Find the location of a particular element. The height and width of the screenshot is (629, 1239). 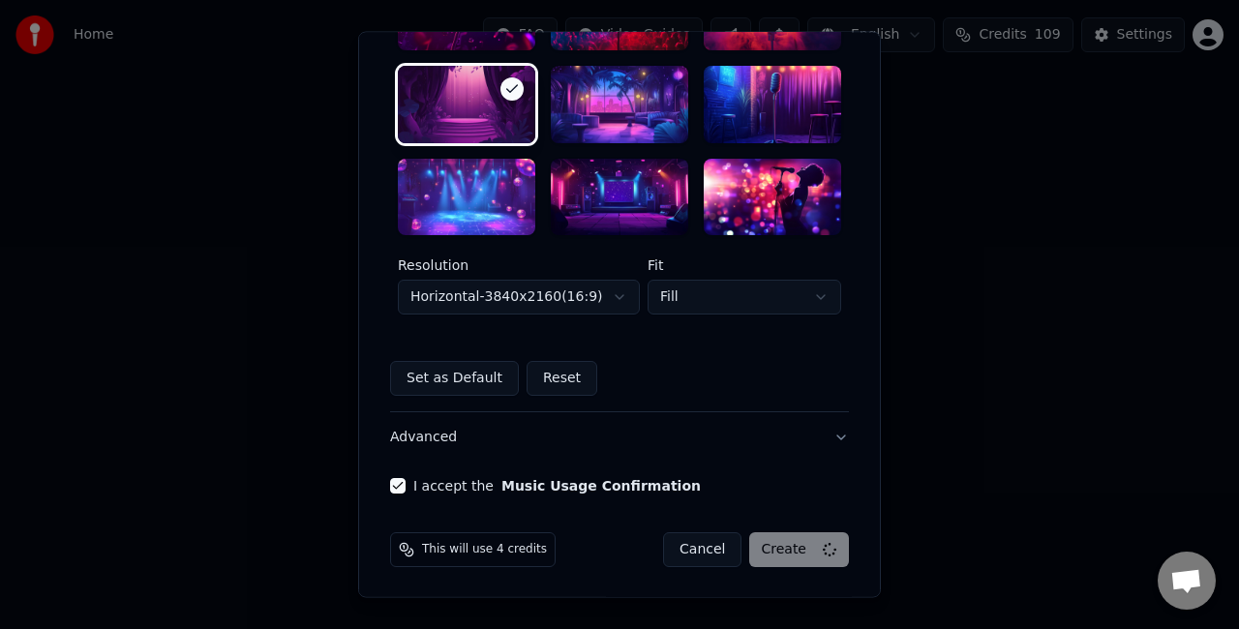

button: Cancel is located at coordinates (702, 551).